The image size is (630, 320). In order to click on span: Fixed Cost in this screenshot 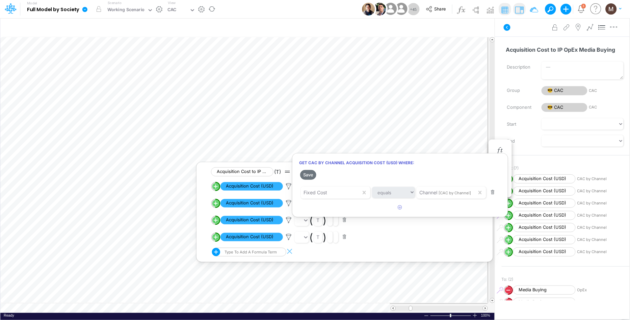, I will do `click(315, 192)`.